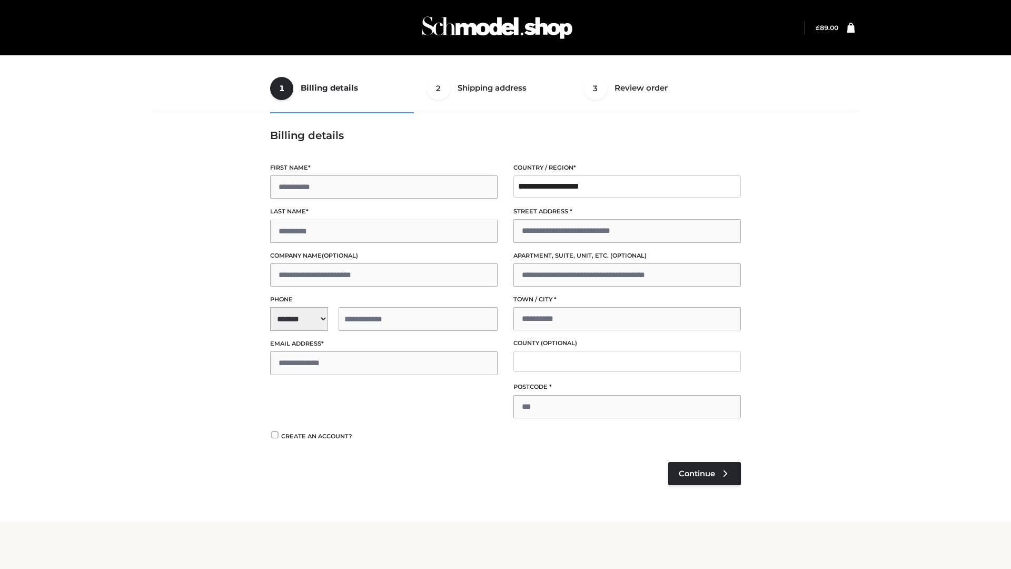 Image resolution: width=1011 pixels, height=569 pixels. What do you see at coordinates (384, 255) in the screenshot?
I see `label: Company name` at bounding box center [384, 255].